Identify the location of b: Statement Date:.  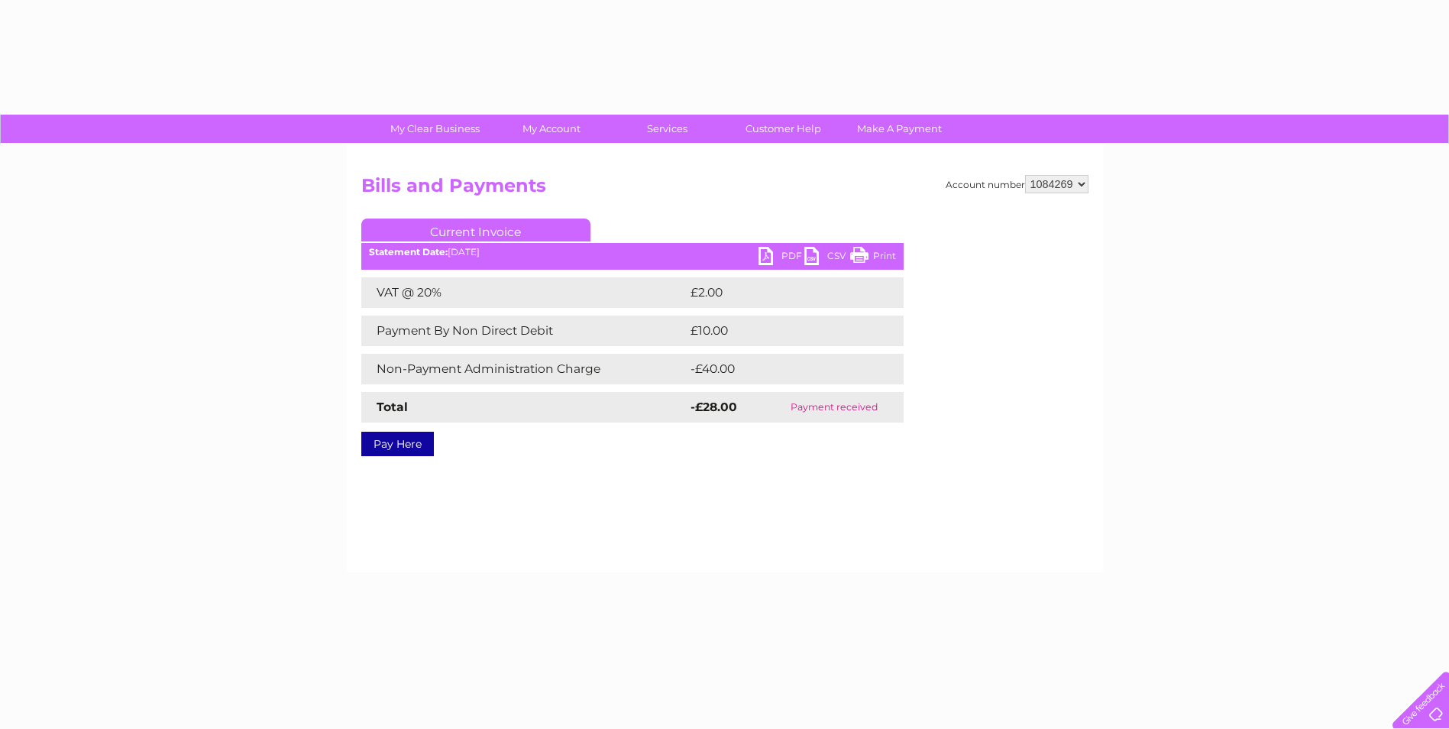
(408, 251).